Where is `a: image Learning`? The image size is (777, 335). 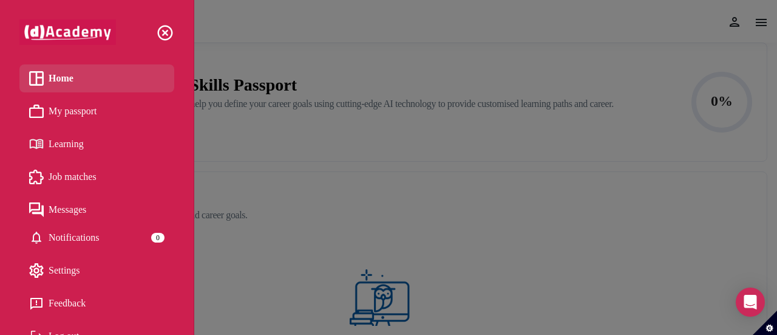 a: image Learning is located at coordinates (97, 144).